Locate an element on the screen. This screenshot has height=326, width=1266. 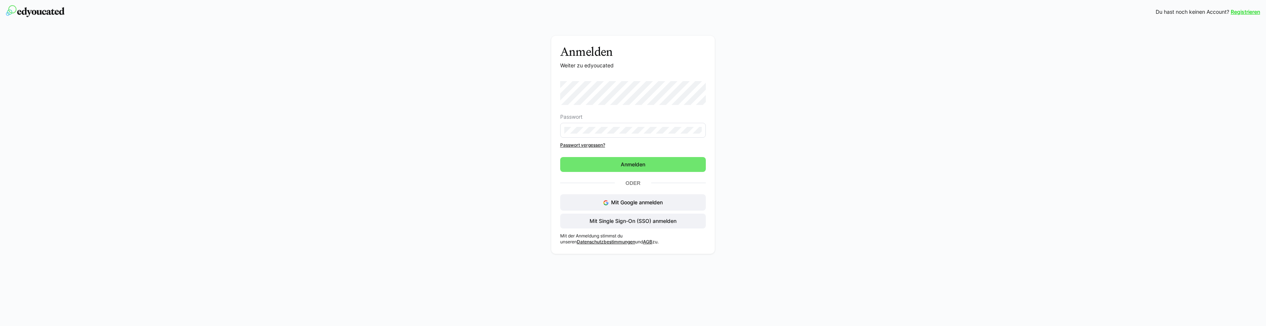
span: Mit Google anmelden is located at coordinates (637, 202).